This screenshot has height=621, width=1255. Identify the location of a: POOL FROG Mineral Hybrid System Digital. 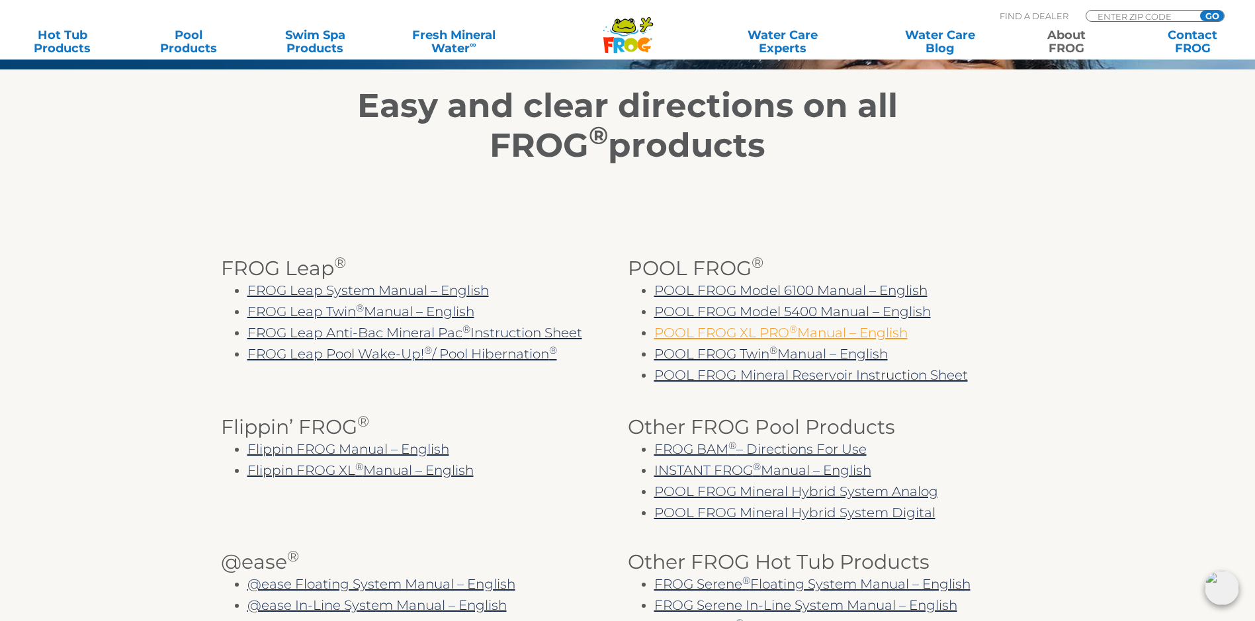
(794, 513).